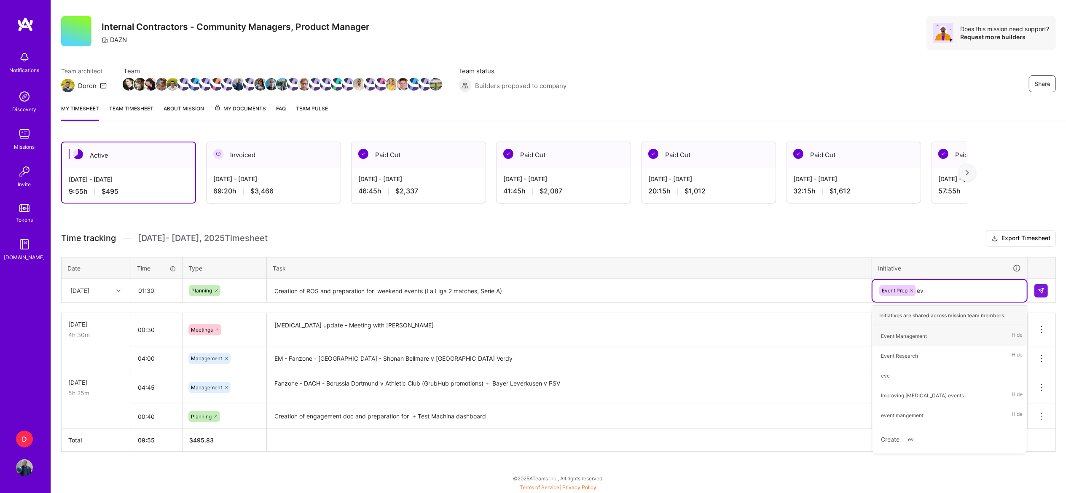 The width and height of the screenshot is (1066, 493). What do you see at coordinates (24, 96) in the screenshot?
I see `img: discovery` at bounding box center [24, 96].